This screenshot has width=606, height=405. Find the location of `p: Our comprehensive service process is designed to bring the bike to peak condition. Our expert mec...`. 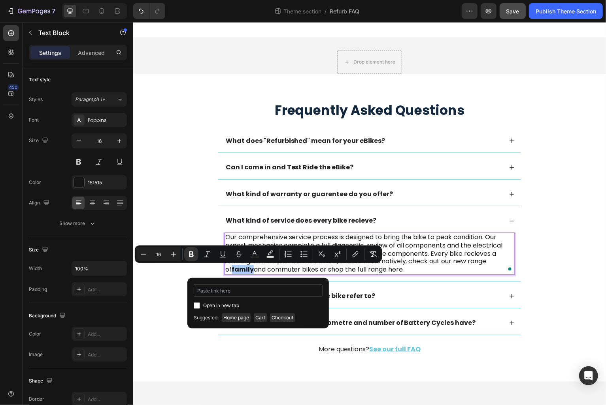

p: Our comprehensive service process is designed to bring the bike to peak condition. Our expert mec... is located at coordinates (237, 233).